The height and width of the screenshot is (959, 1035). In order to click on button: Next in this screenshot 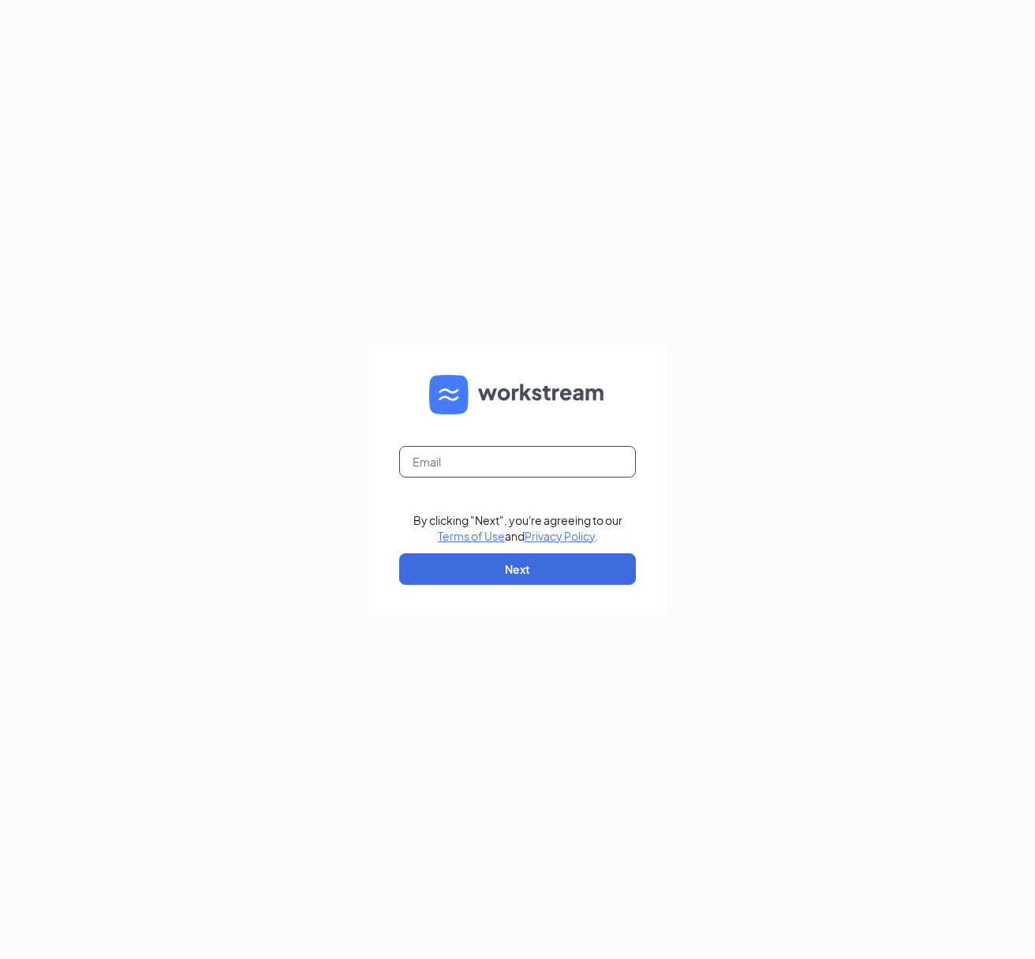, I will do `click(518, 569)`.